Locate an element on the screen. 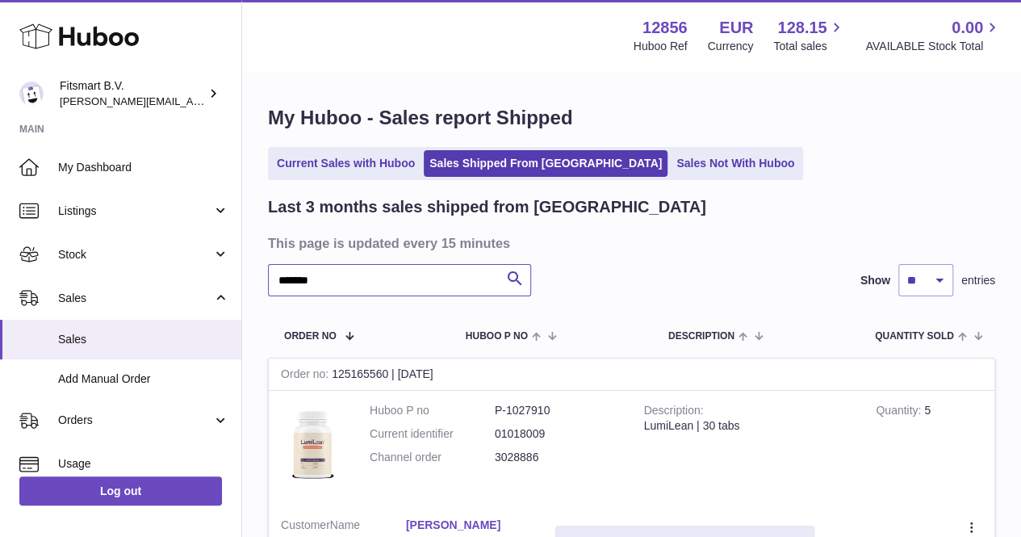 This screenshot has width=1021, height=537. span: Customer is located at coordinates (305, 525).